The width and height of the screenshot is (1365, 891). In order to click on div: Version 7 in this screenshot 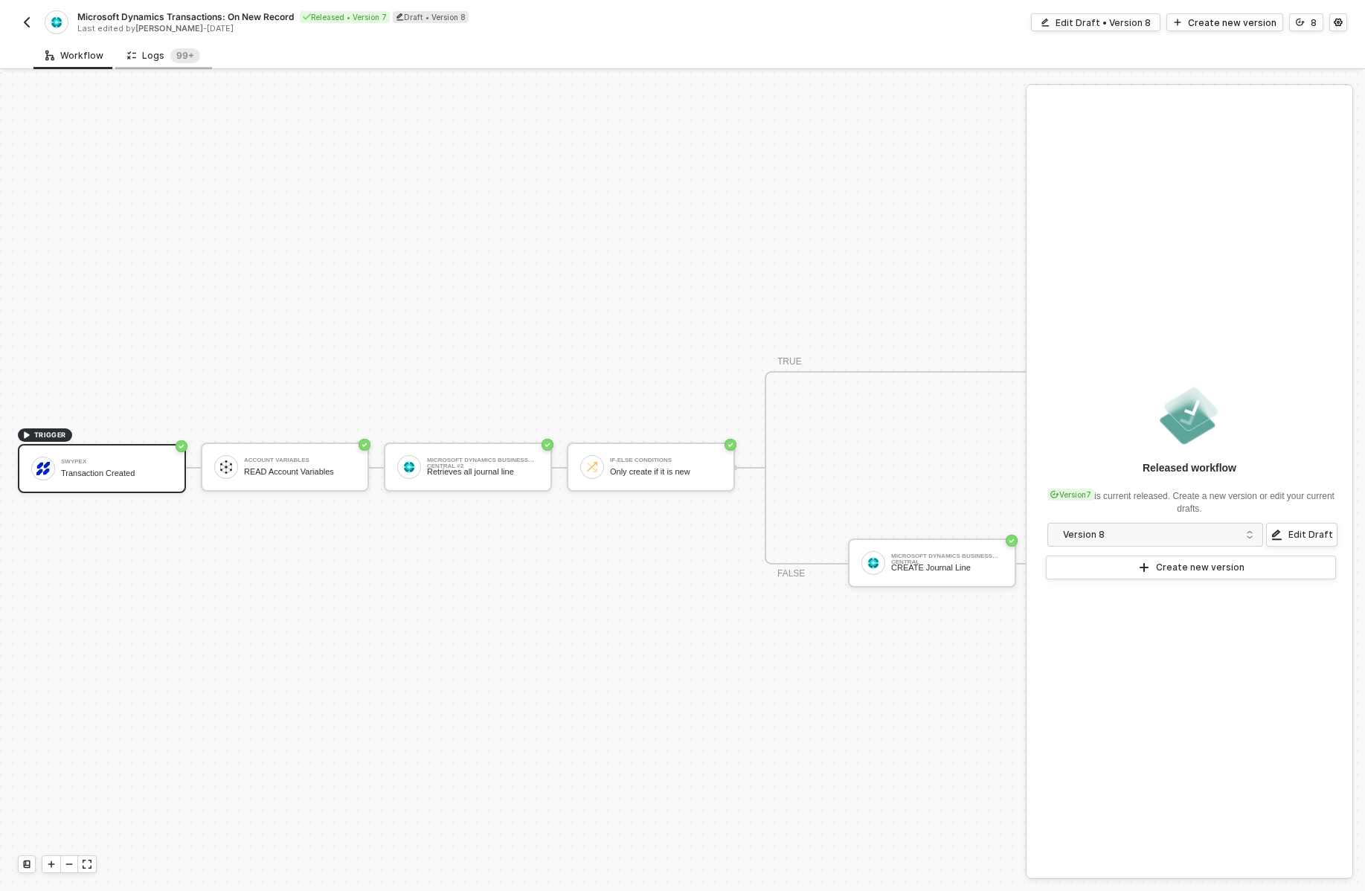, I will do `click(1070, 495)`.